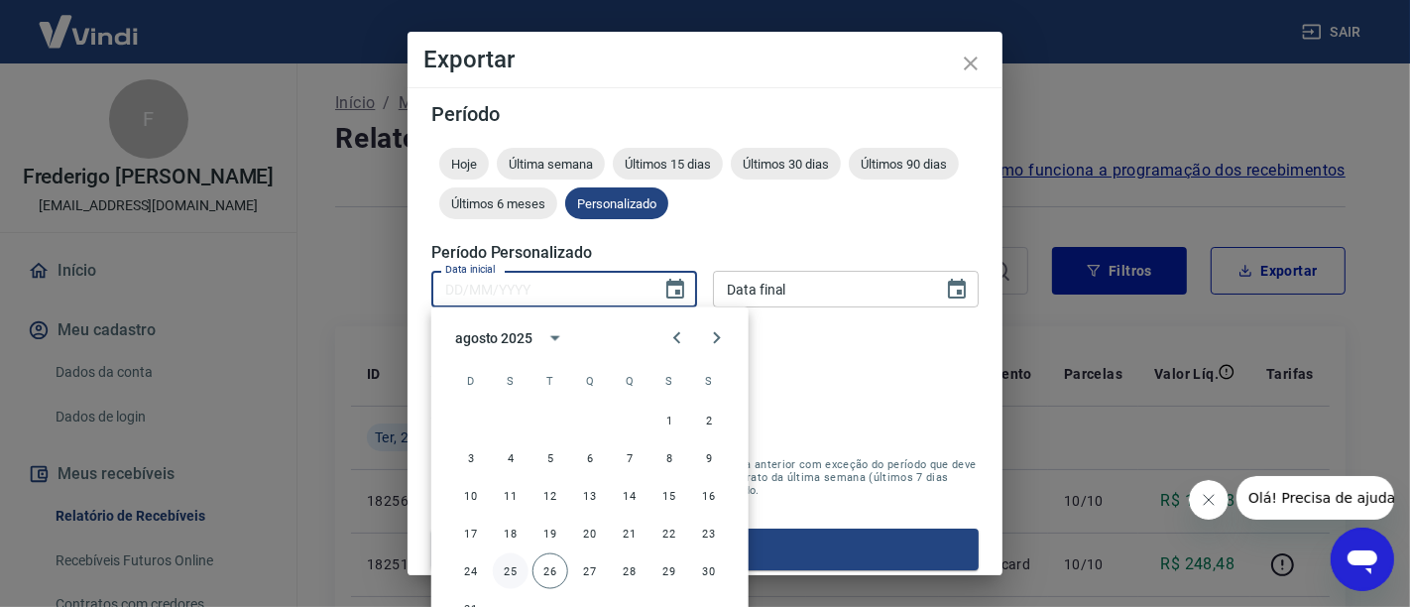  What do you see at coordinates (498, 203) in the screenshot?
I see `div: Últimos 6 meses` at bounding box center [498, 203].